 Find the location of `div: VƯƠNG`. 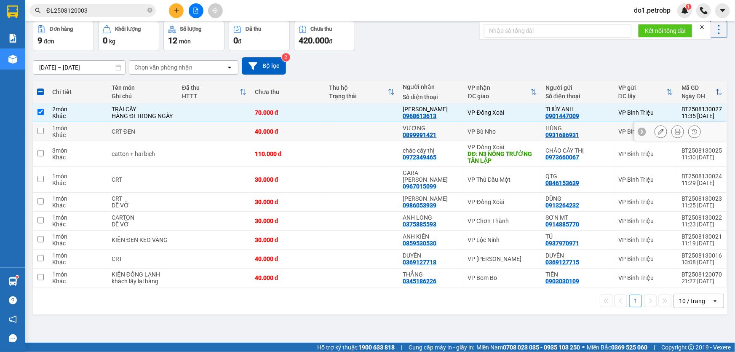

div: VƯƠNG is located at coordinates (431, 128).